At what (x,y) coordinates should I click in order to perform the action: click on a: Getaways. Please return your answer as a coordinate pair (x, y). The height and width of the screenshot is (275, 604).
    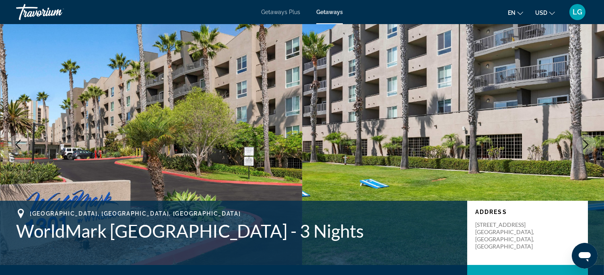
    Looking at the image, I should click on (329, 12).